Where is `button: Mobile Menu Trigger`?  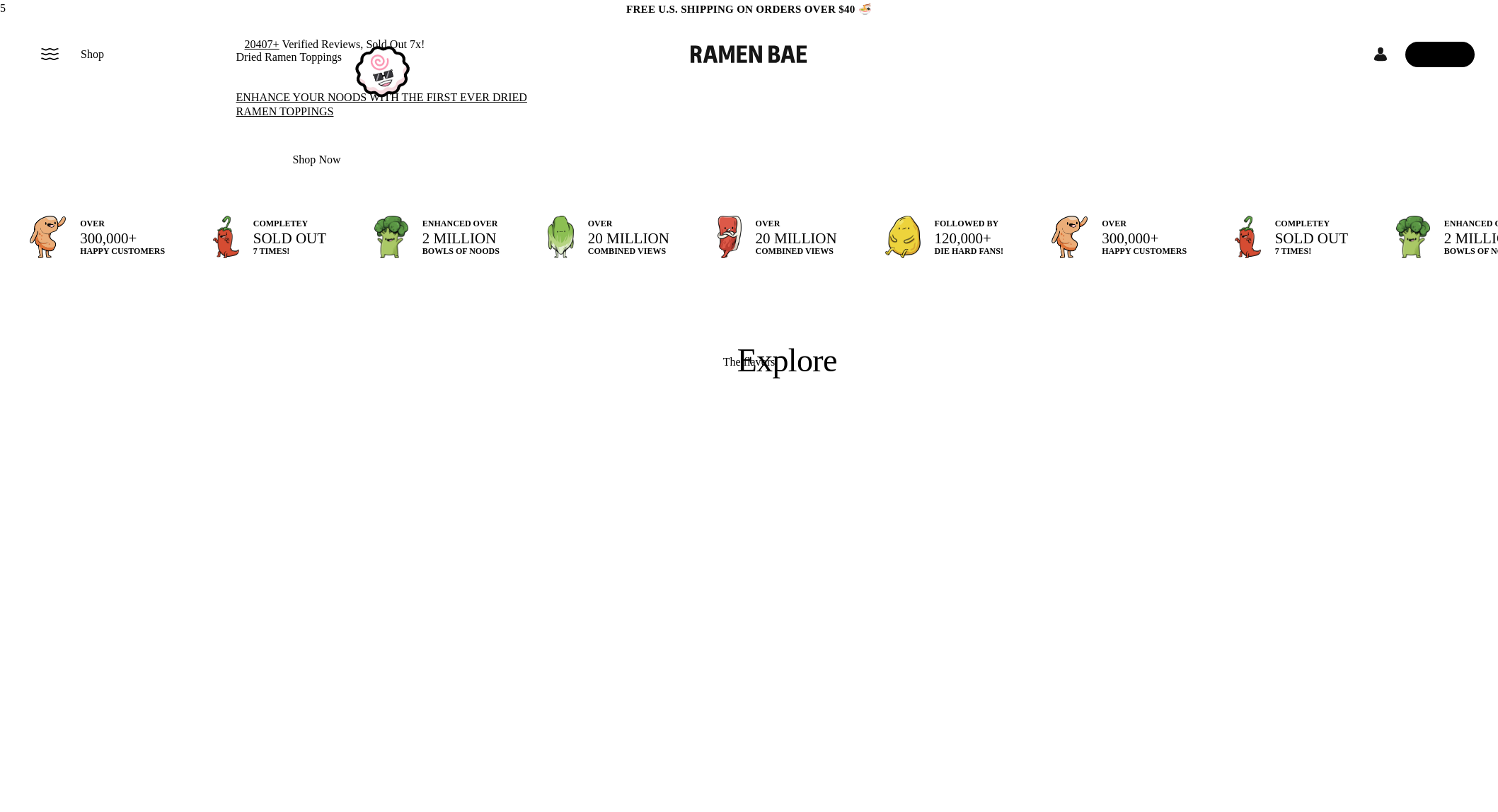 button: Mobile Menu Trigger is located at coordinates (49, 53).